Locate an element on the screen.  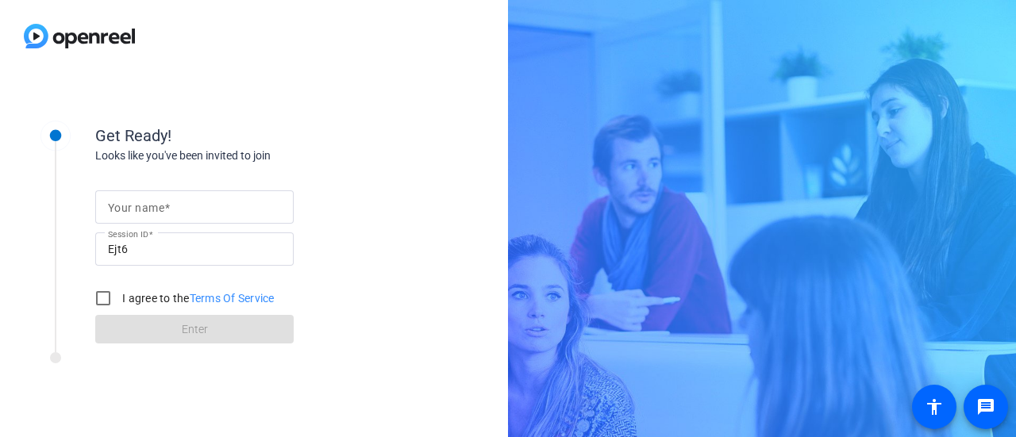
label: I agree to the is located at coordinates (197, 298).